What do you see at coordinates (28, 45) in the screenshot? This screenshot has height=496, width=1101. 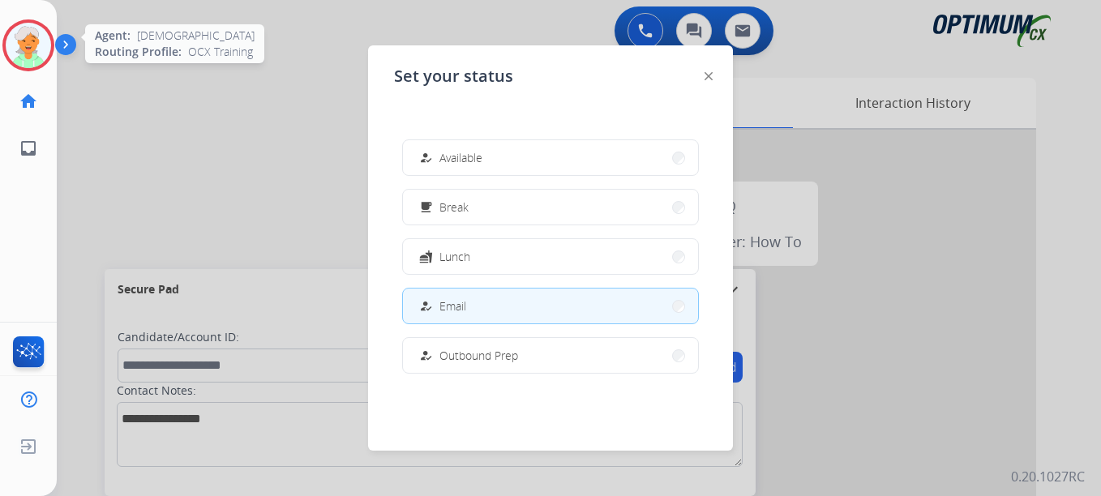 I see `img: avatar` at bounding box center [28, 45].